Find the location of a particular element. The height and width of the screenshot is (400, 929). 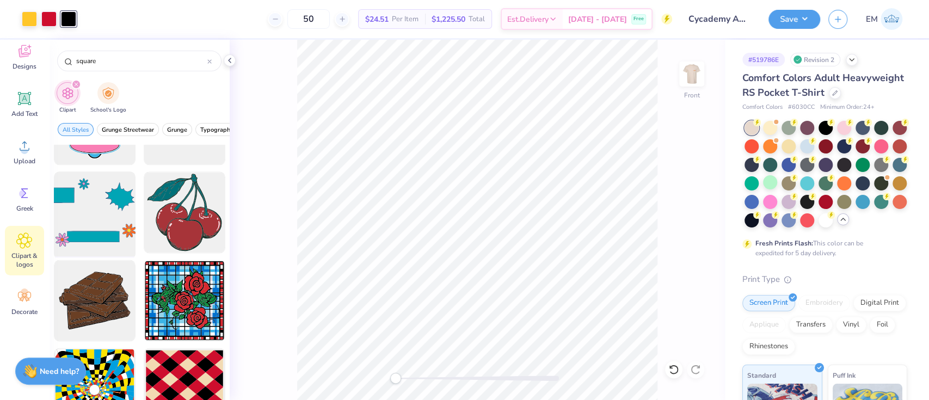

span: Total is located at coordinates (477, 19).